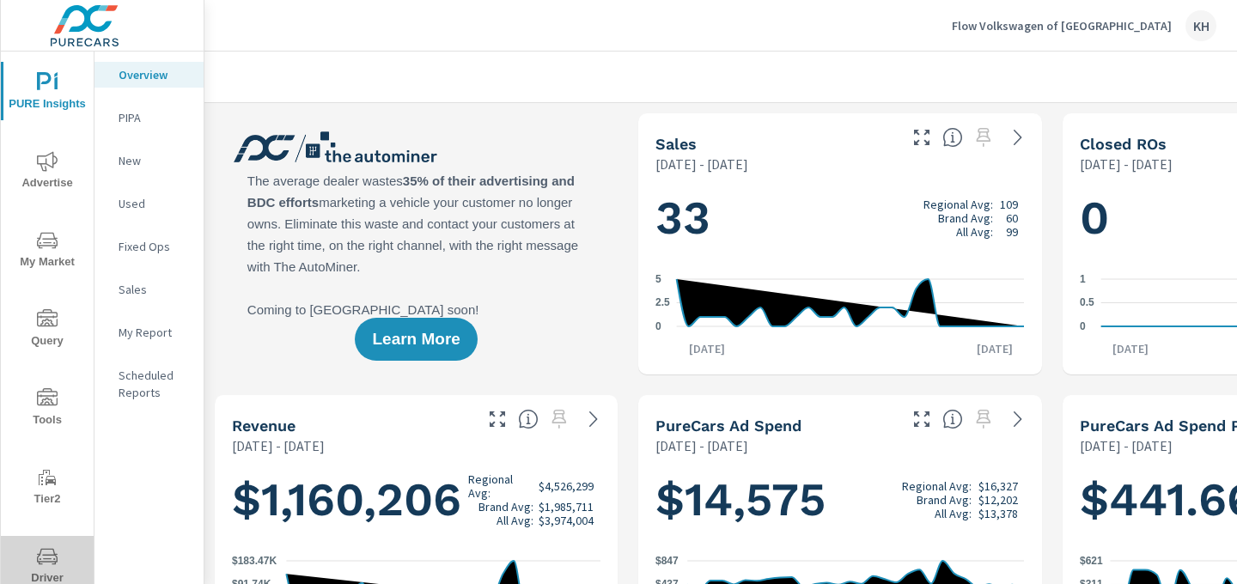 Image resolution: width=1237 pixels, height=584 pixels. I want to click on p: PIPA, so click(154, 118).